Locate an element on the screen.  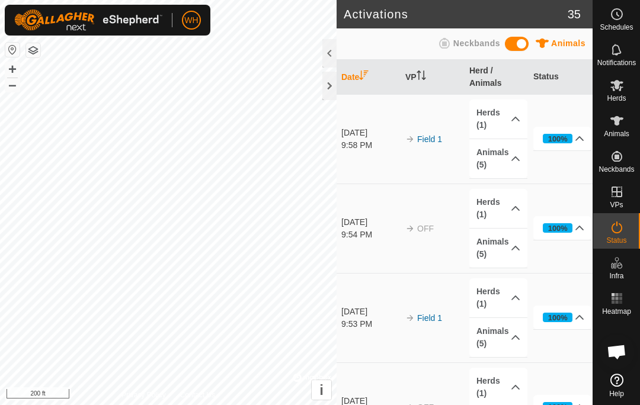
h2: Activations is located at coordinates (456, 14).